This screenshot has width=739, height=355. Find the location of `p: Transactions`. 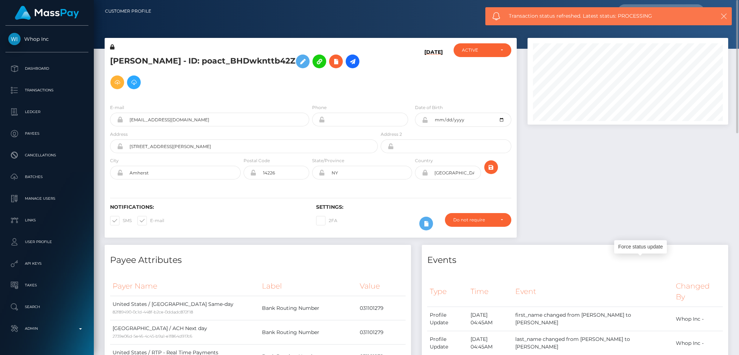

p: Transactions is located at coordinates (47, 90).